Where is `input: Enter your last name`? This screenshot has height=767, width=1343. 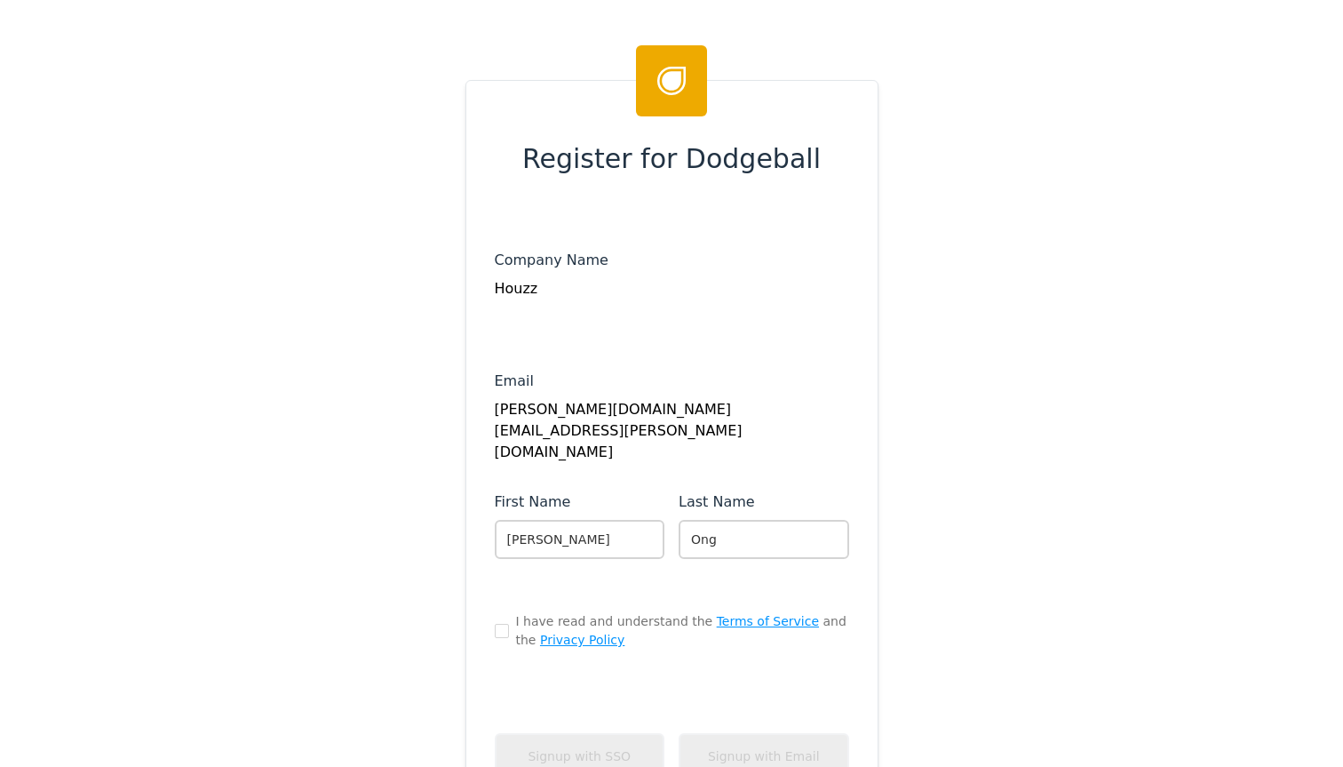
input: Enter your last name is located at coordinates (764, 539).